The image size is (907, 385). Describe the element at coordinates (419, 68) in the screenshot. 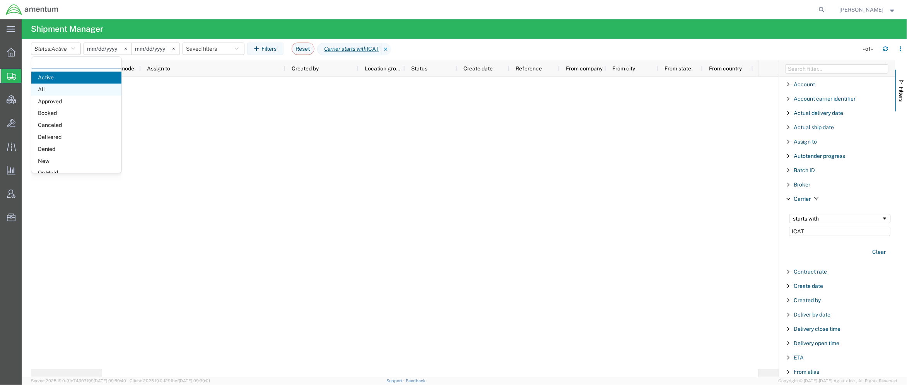

I see `span: Status` at that location.